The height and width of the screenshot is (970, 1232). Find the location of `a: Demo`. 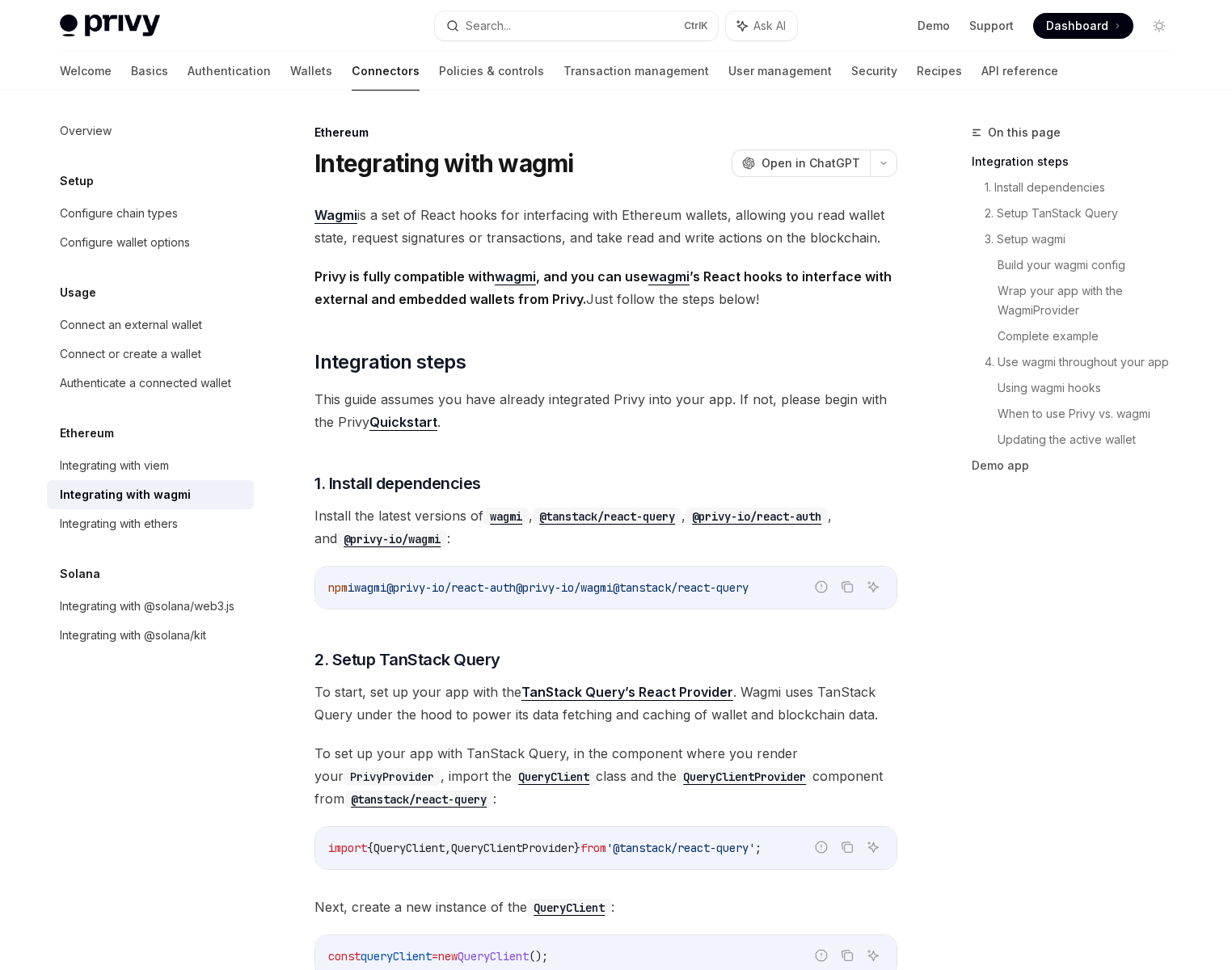

a: Demo is located at coordinates (934, 26).